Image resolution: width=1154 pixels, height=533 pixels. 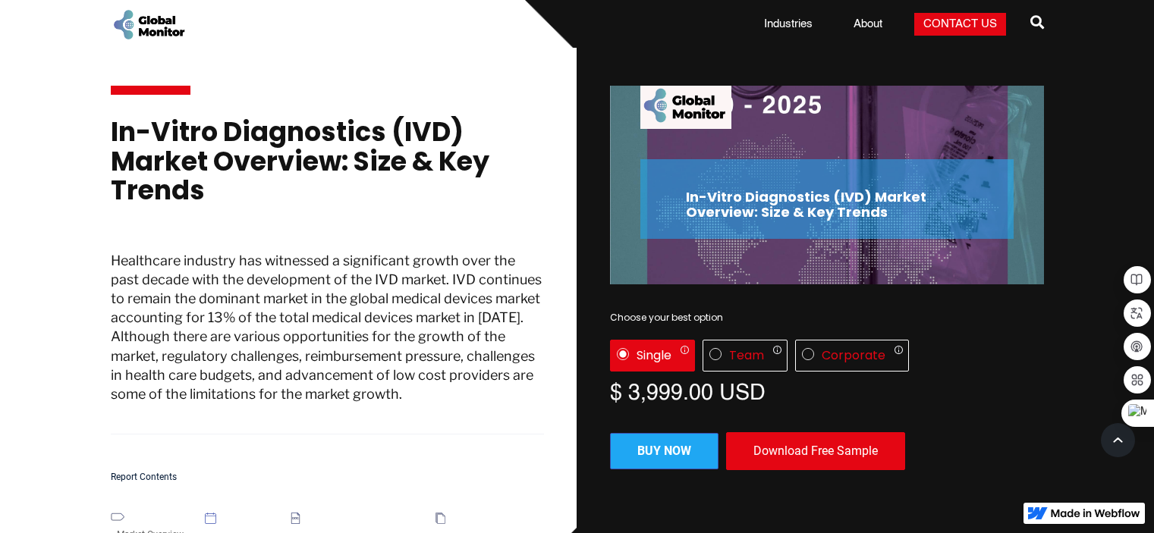 I want to click on img: Made in Webflow, so click(x=1096, y=514).